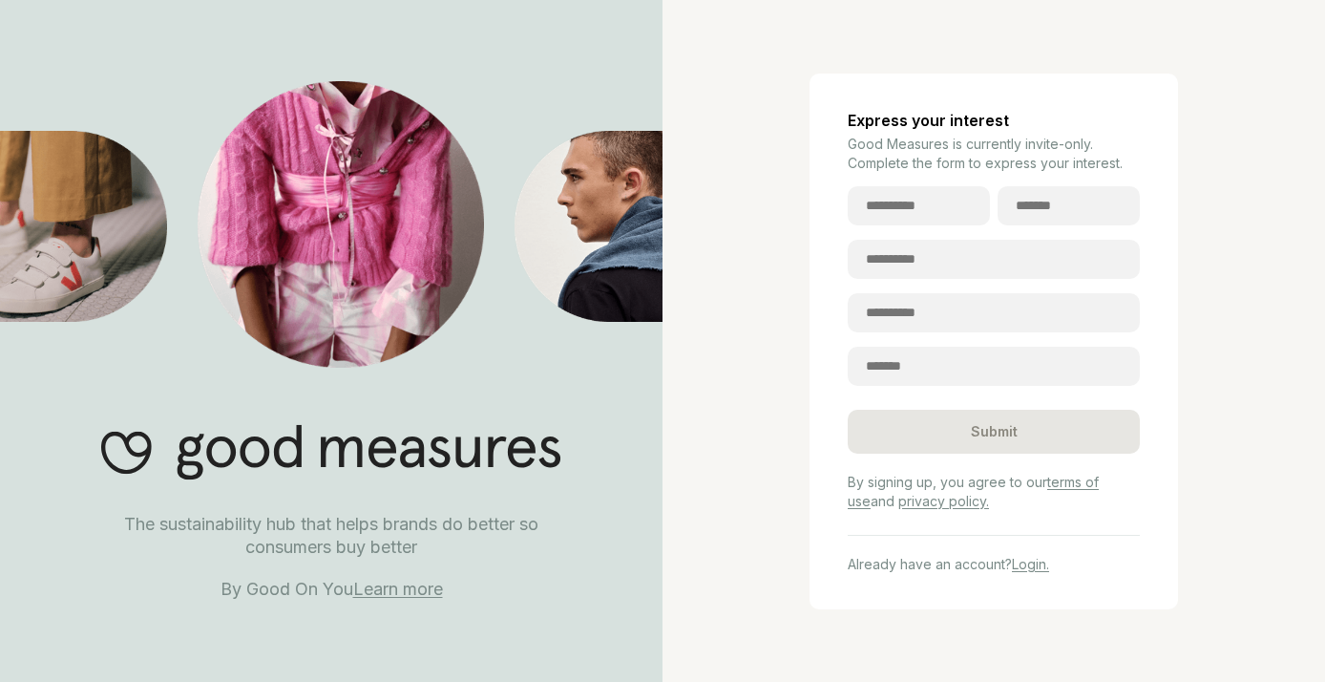 This screenshot has height=682, width=1325. Describe the element at coordinates (994, 120) in the screenshot. I see `h4: Express your interest` at that location.